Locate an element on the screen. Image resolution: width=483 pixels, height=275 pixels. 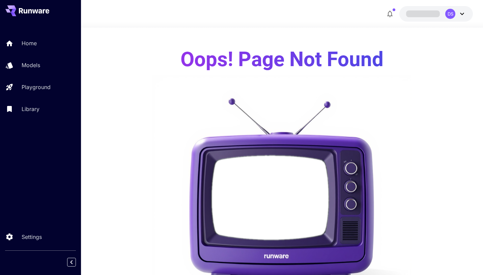
h1: Oops! Page Not Found is located at coordinates (282, 60).